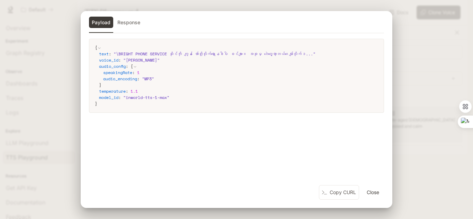 Image resolution: width=473 pixels, height=219 pixels. I want to click on span: temperature, so click(112, 91).